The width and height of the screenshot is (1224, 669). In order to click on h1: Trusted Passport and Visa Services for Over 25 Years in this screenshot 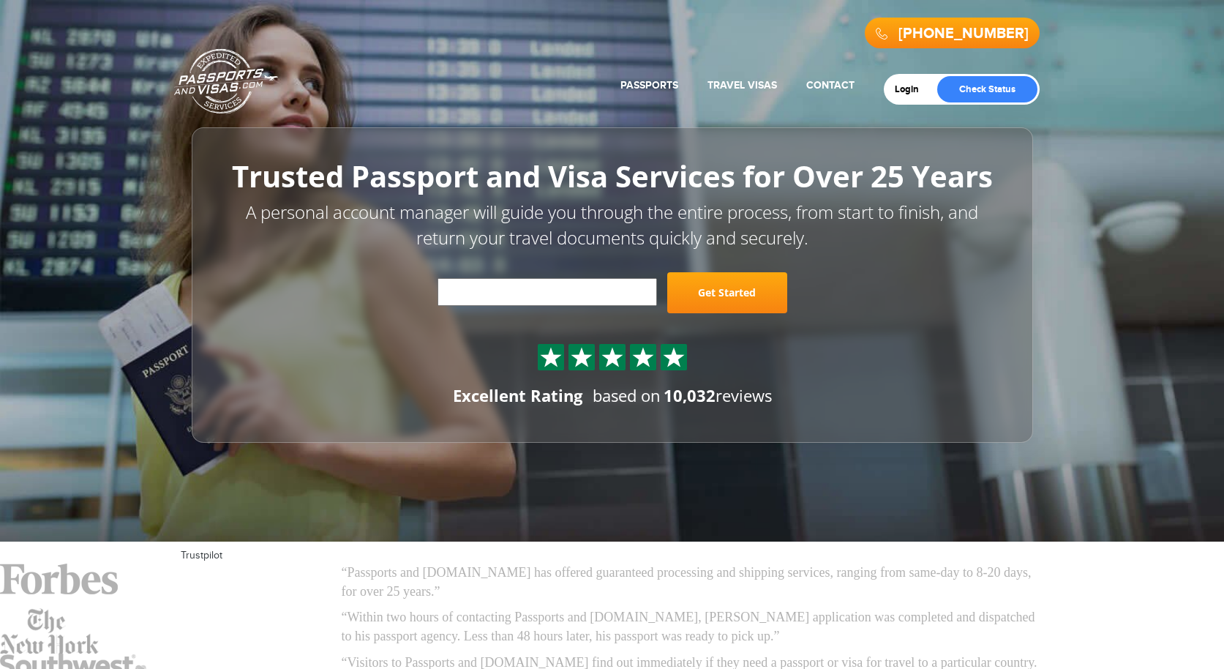, I will do `click(612, 176)`.